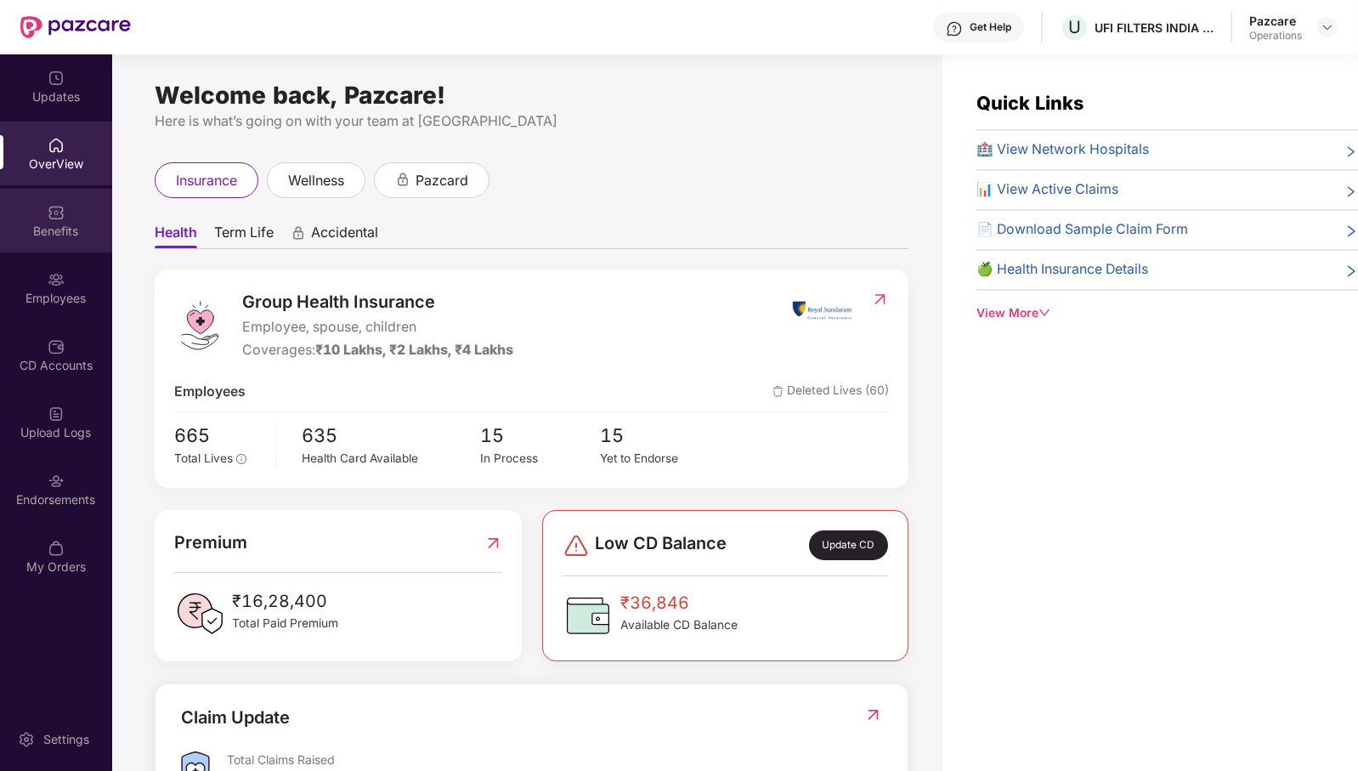  What do you see at coordinates (377, 327) in the screenshot?
I see `span: Employee, spouse, children` at bounding box center [377, 327].